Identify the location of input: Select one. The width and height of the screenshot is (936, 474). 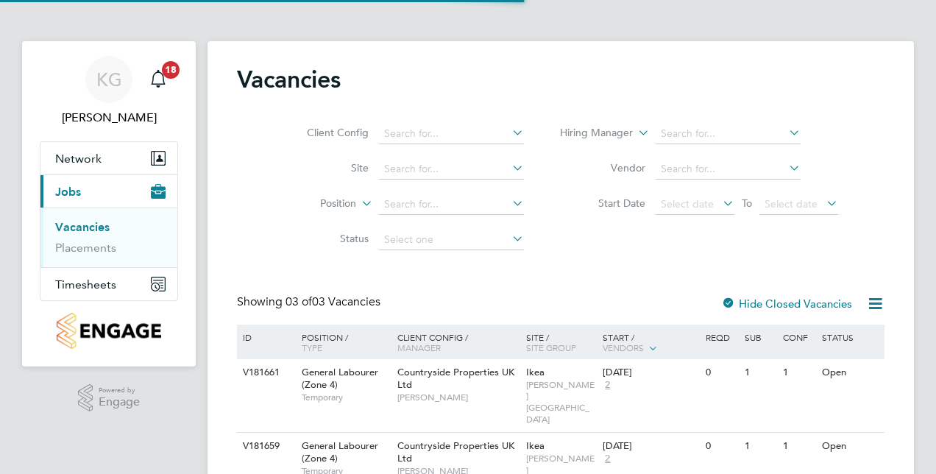
(451, 240).